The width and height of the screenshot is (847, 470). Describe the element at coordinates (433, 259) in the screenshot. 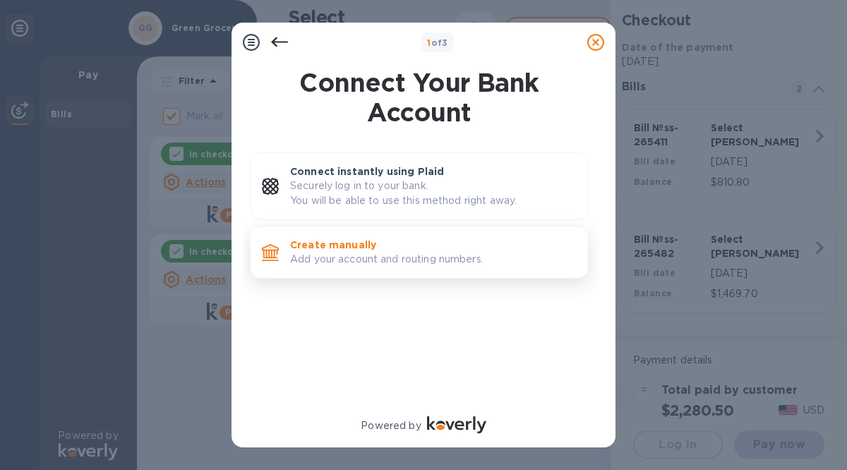

I see `p: Add your account and routing numbers.` at that location.